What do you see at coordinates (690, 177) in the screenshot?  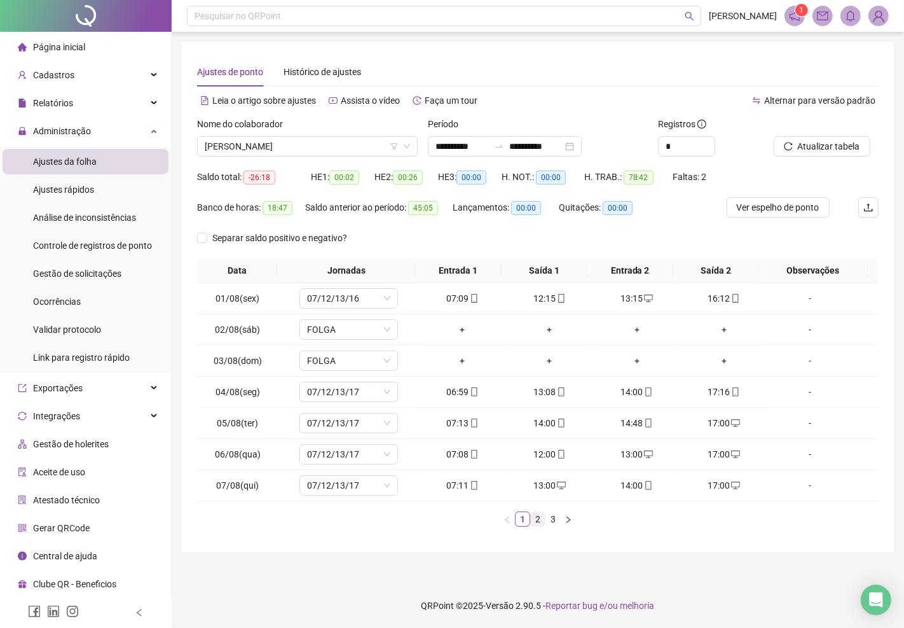 I see `span: Faltas: 2` at bounding box center [690, 177].